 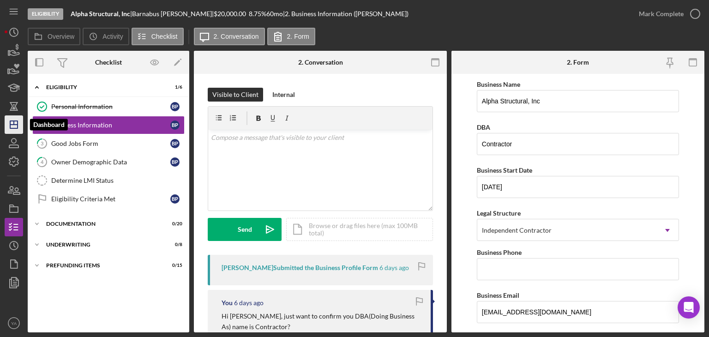 What do you see at coordinates (174, 224) in the screenshot?
I see `div: 0 / 20` at bounding box center [174, 224].